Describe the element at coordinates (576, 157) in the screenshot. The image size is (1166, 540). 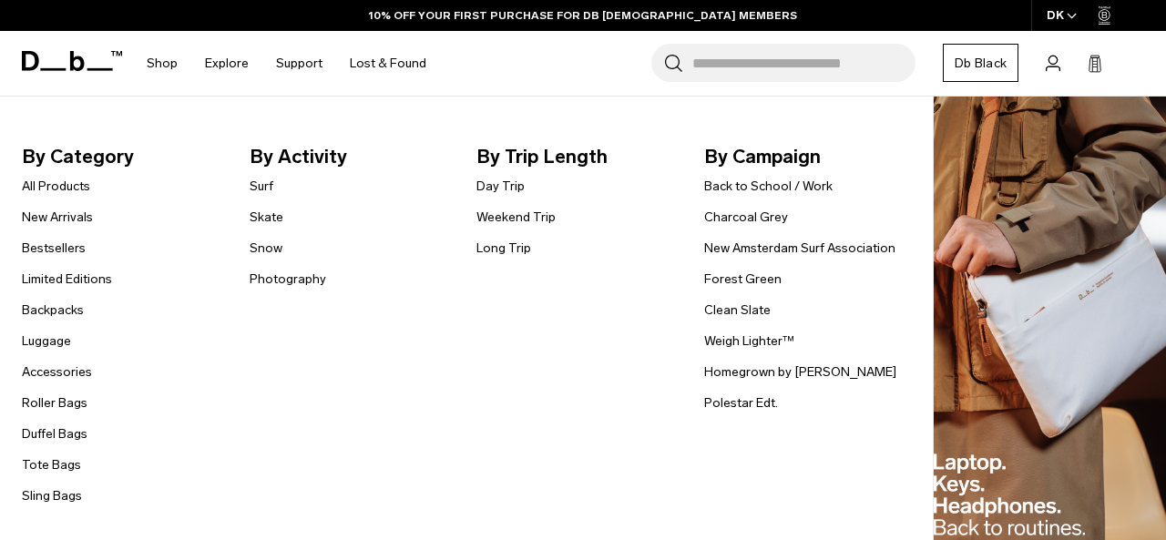
I see `span: By Trip Length` at that location.